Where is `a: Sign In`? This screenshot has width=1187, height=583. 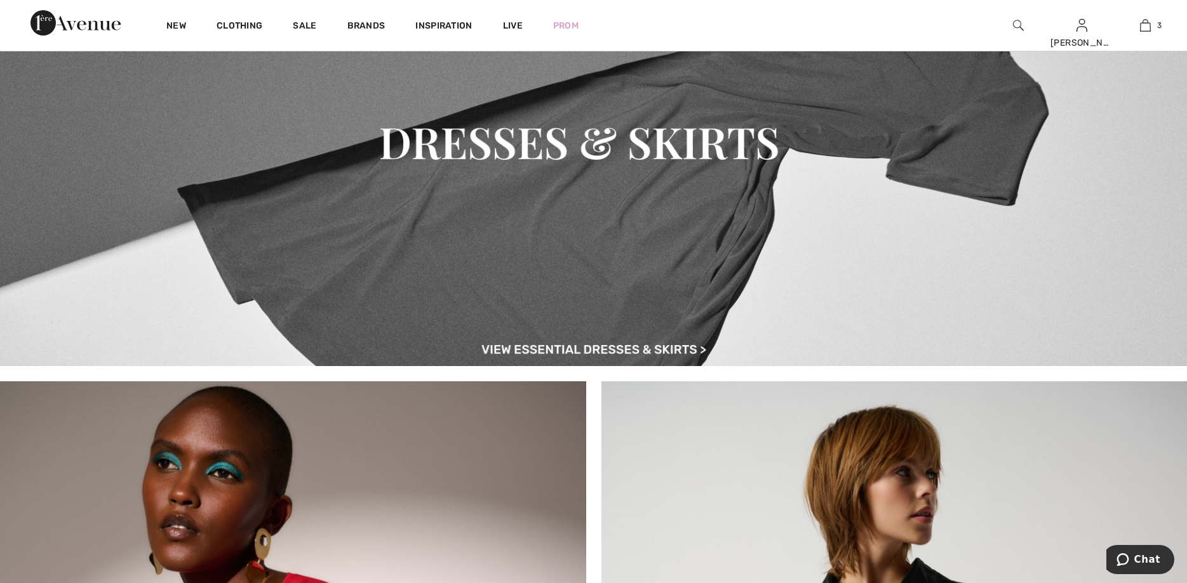 a: Sign In is located at coordinates (1081, 25).